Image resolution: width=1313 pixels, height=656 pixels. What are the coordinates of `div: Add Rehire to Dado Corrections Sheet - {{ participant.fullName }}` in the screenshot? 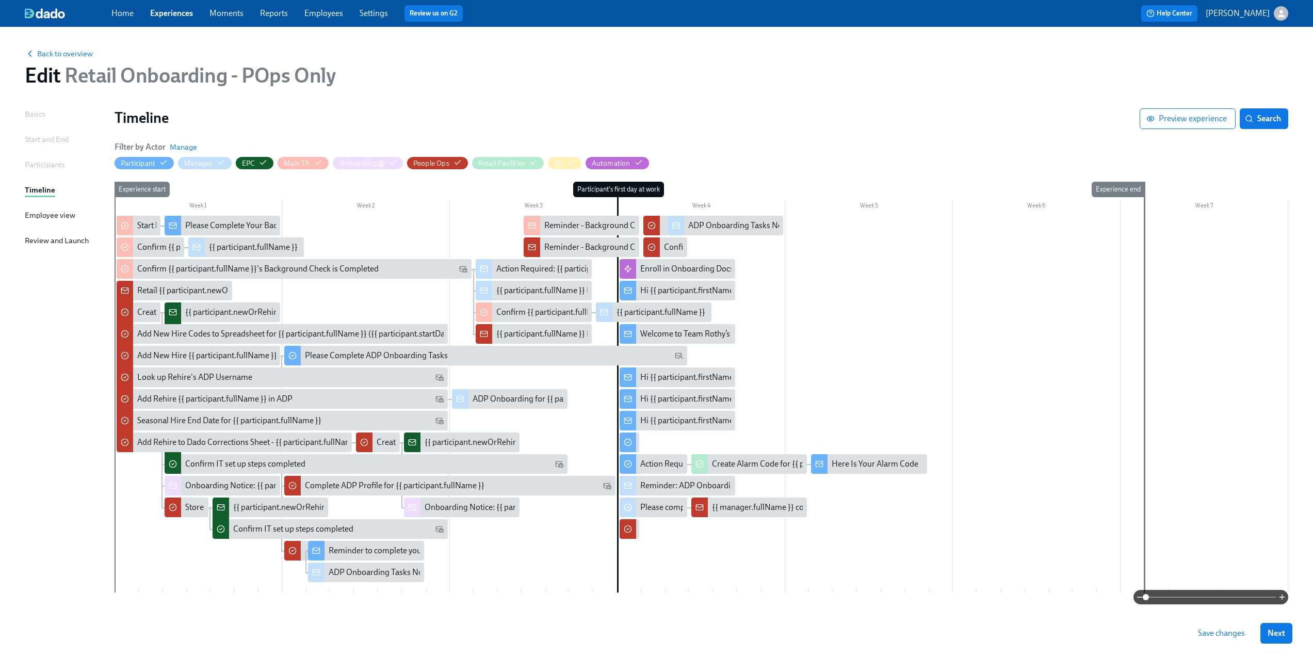 It's located at (251, 442).